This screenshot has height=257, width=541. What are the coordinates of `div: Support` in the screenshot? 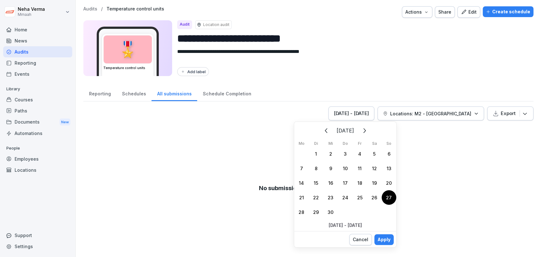 It's located at (38, 235).